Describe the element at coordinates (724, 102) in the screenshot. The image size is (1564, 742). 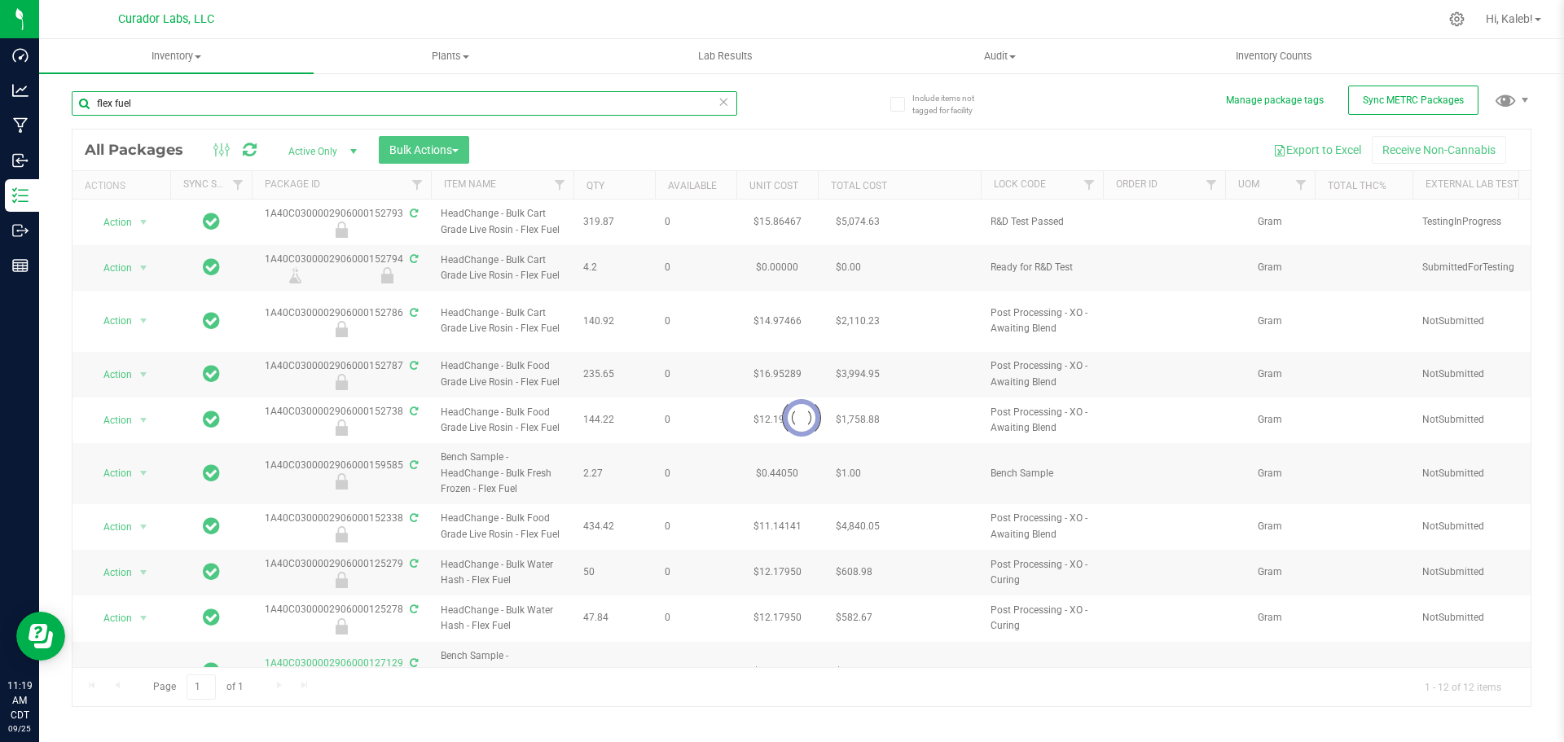
I see `span: Clear` at that location.